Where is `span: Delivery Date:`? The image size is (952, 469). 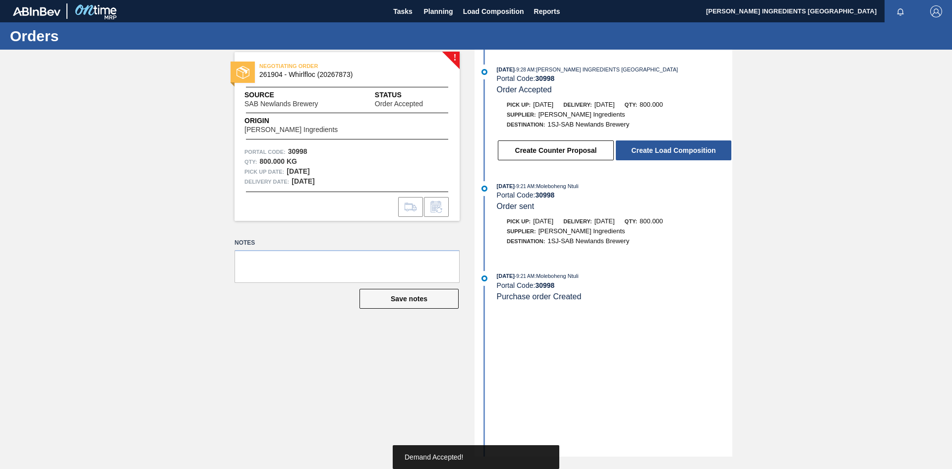 span: Delivery Date: is located at coordinates (267, 182).